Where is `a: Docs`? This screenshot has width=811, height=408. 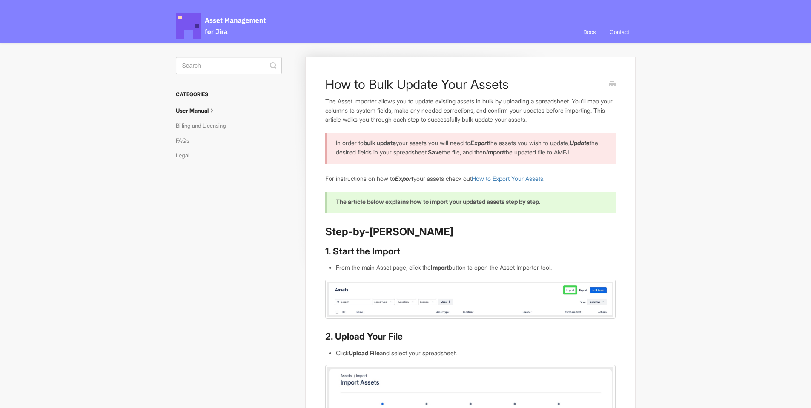
a: Docs is located at coordinates (589, 32).